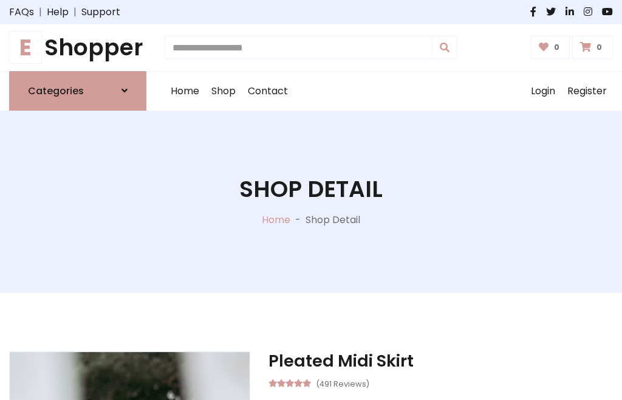  I want to click on small: (491 Reviews), so click(343, 383).